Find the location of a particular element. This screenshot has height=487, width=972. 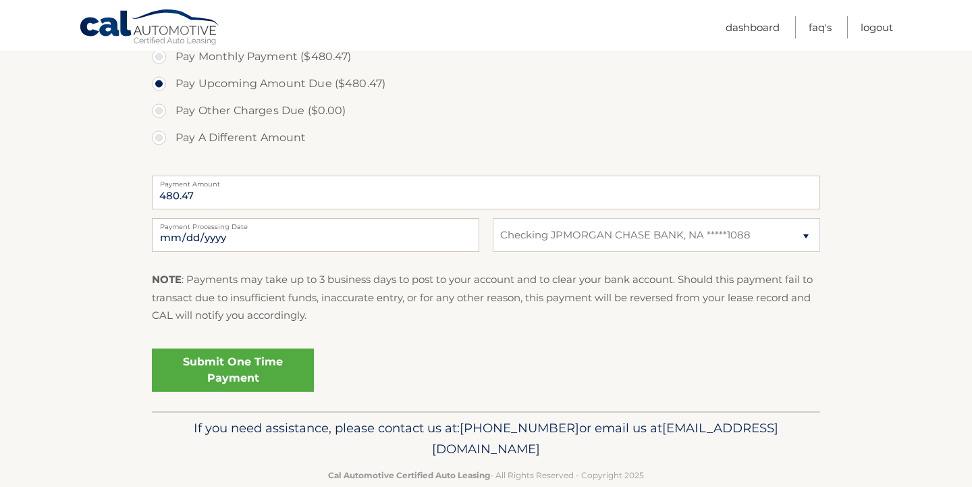

a: Dashboard is located at coordinates (752, 27).